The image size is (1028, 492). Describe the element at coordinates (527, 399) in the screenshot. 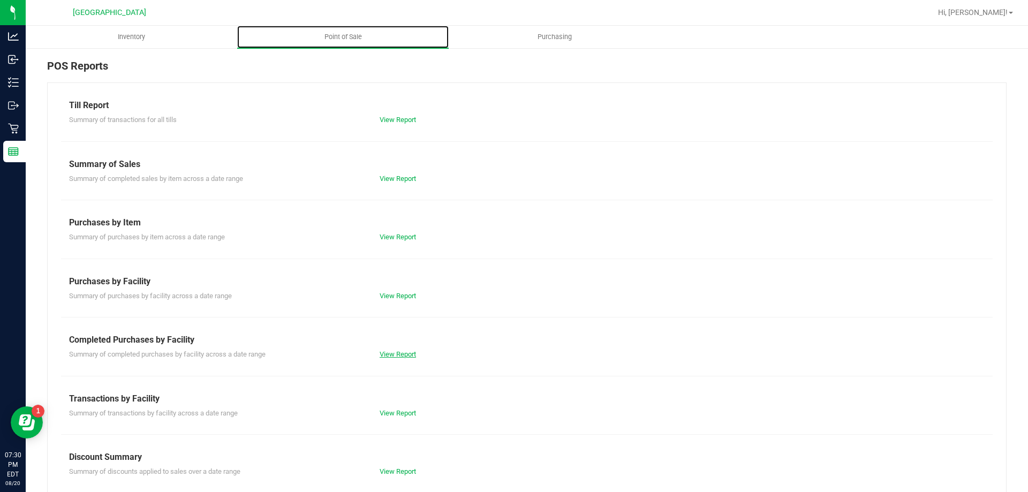

I see `div: Transactions by Facility` at that location.